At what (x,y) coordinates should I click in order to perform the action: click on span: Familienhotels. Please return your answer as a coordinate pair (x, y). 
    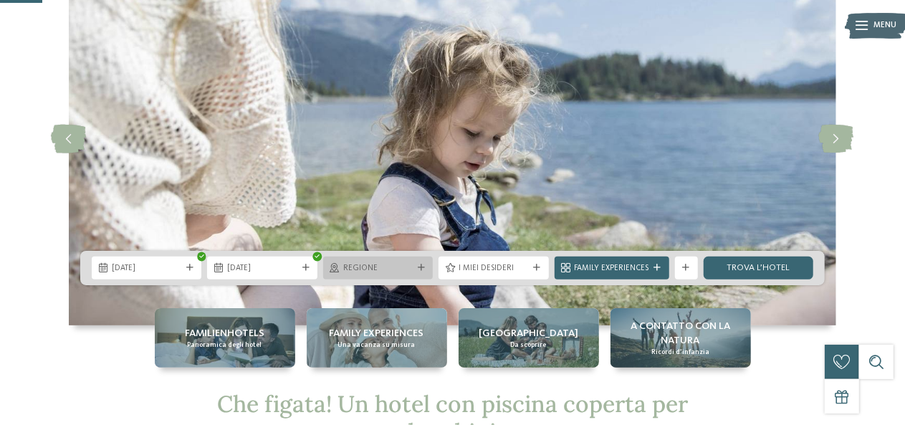
    Looking at the image, I should click on (224, 333).